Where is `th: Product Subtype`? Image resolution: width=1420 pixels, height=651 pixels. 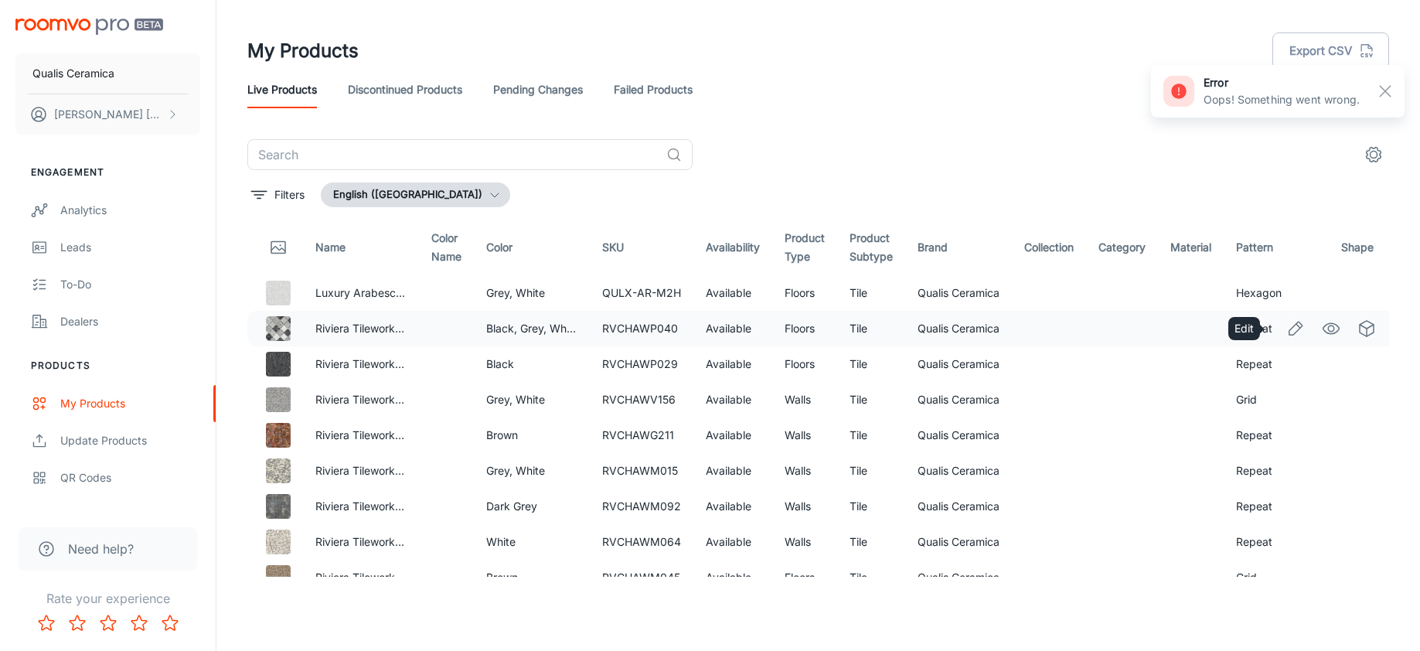
th: Product Subtype is located at coordinates (871, 247).